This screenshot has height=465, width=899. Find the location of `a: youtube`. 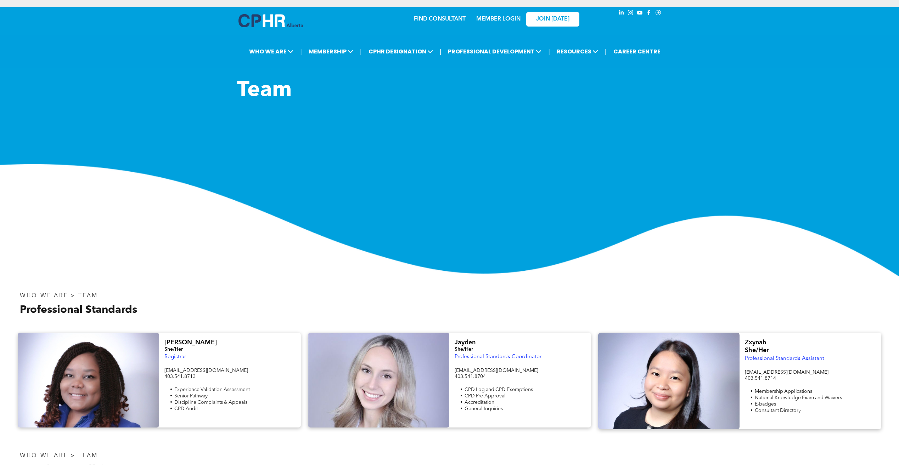

a: youtube is located at coordinates (640, 13).